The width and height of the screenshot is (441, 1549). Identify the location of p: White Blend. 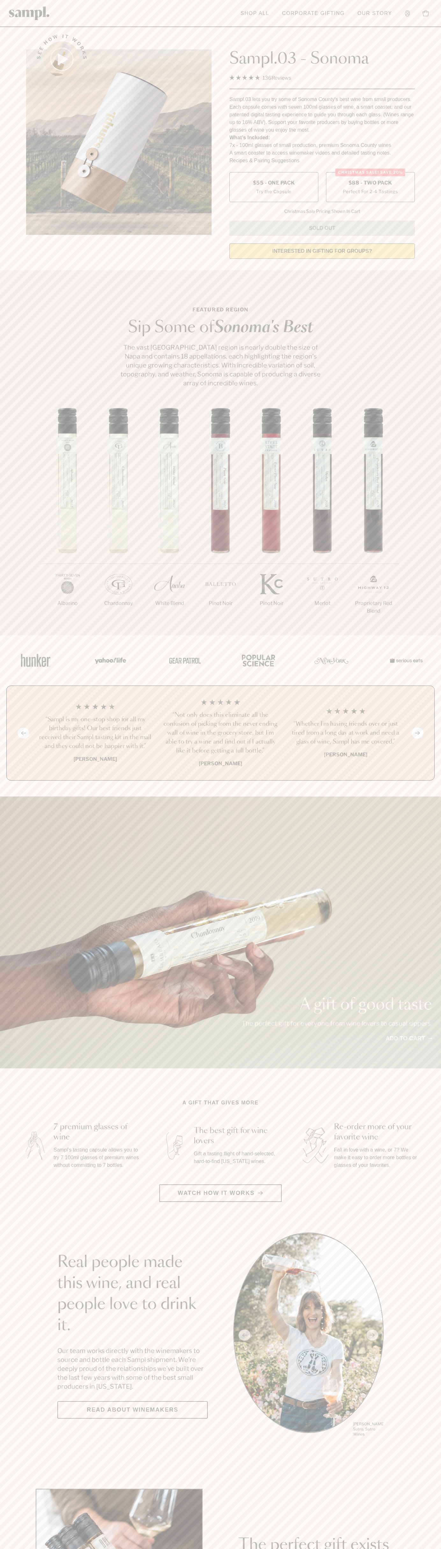
(170, 603).